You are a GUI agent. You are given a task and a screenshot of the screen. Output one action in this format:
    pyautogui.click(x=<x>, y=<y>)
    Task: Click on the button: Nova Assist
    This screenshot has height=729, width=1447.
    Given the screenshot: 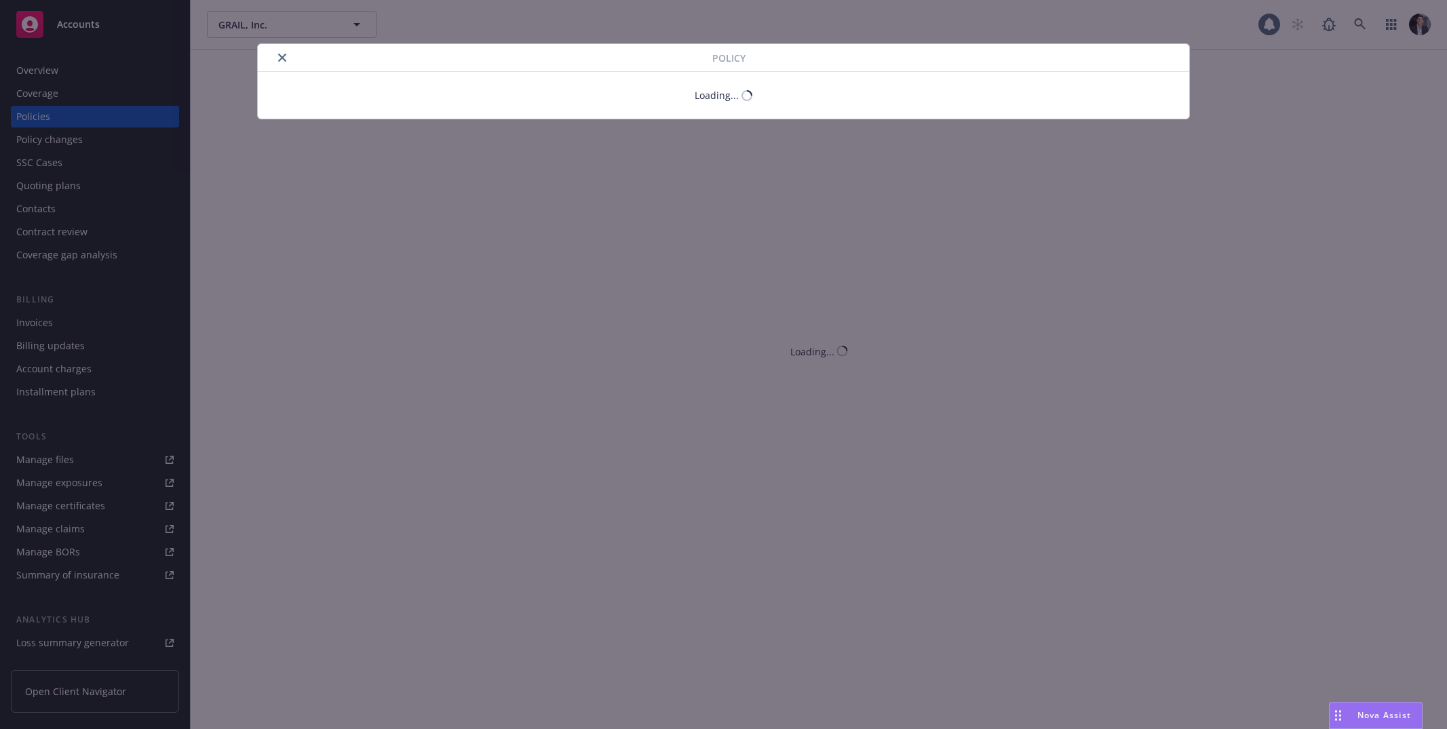 What is the action you would take?
    pyautogui.click(x=1376, y=716)
    